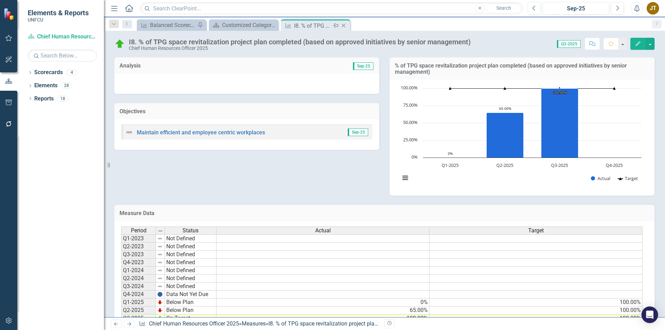 The height and width of the screenshot is (330, 665). Describe the element at coordinates (139, 247) in the screenshot. I see `td: Q2-2023` at that location.